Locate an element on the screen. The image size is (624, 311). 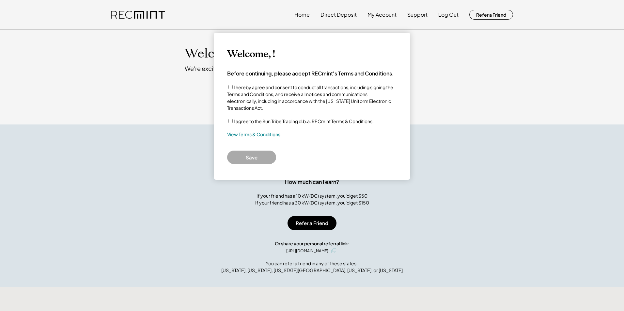
label: I agree to the Sun Tribe Trading d.b.a. RECmint Terms & Conditions. is located at coordinates (304, 121).